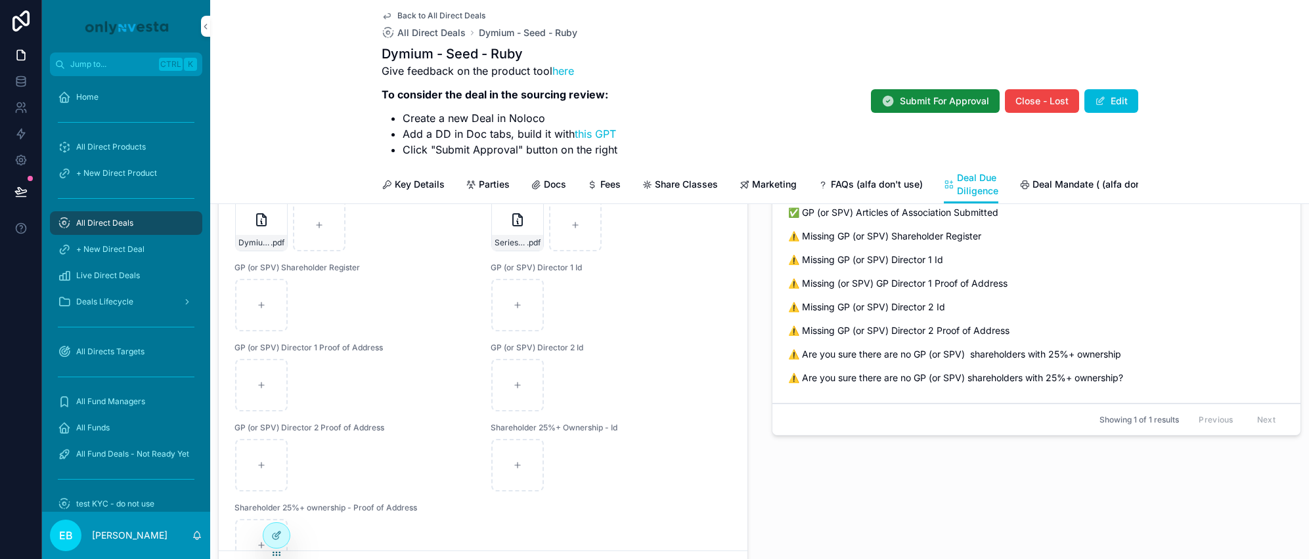 Image resolution: width=1309 pixels, height=559 pixels. I want to click on span: Parties, so click(494, 185).